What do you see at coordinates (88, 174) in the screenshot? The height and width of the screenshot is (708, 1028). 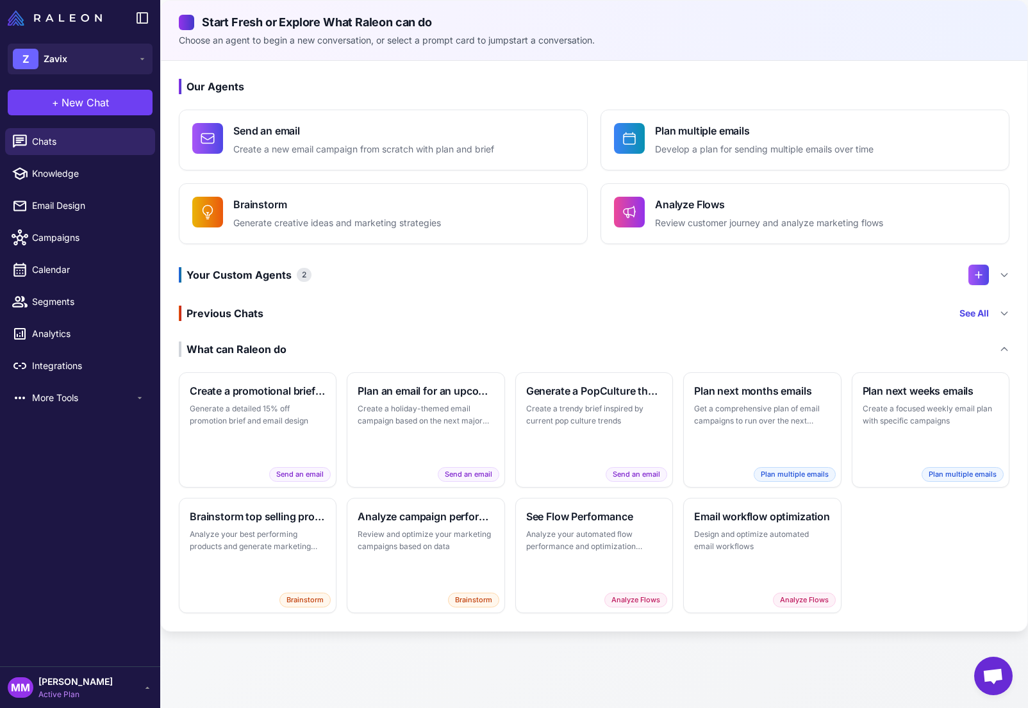 I see `span: Knowledge` at bounding box center [88, 174].